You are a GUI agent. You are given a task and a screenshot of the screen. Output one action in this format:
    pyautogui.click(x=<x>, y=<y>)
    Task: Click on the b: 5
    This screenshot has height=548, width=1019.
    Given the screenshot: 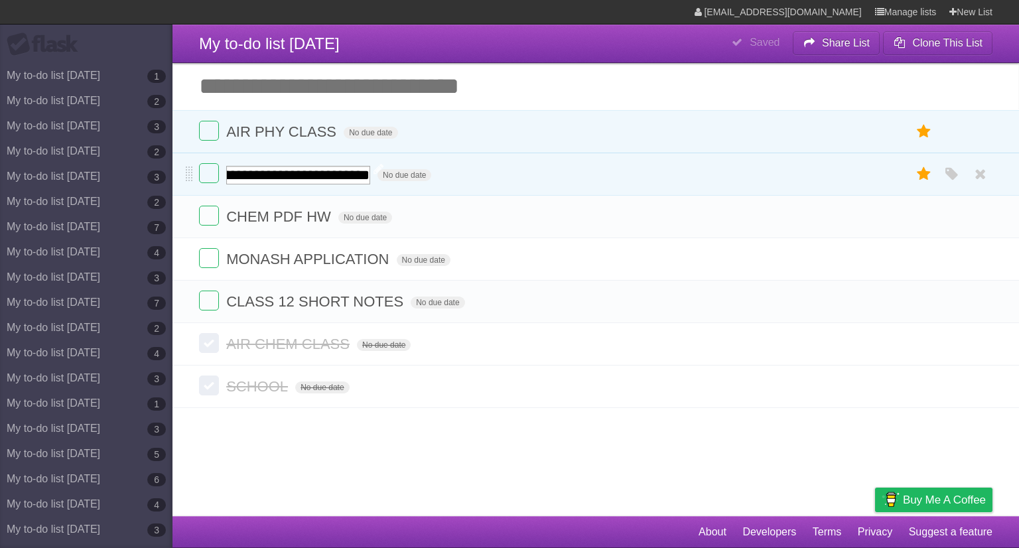 What is the action you would take?
    pyautogui.click(x=157, y=455)
    